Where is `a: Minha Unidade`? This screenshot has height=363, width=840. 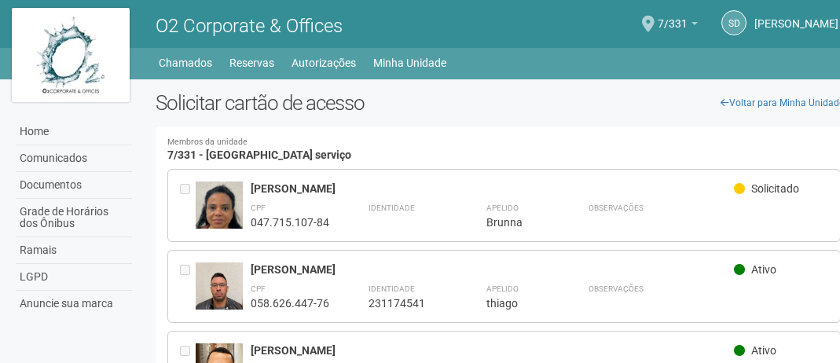
a: Minha Unidade is located at coordinates (409, 63).